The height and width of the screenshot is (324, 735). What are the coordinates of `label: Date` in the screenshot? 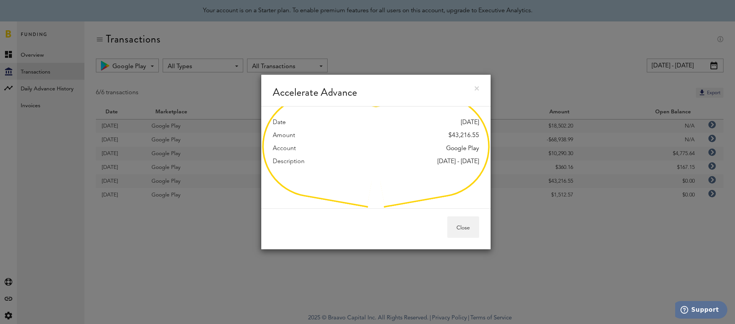 It's located at (279, 123).